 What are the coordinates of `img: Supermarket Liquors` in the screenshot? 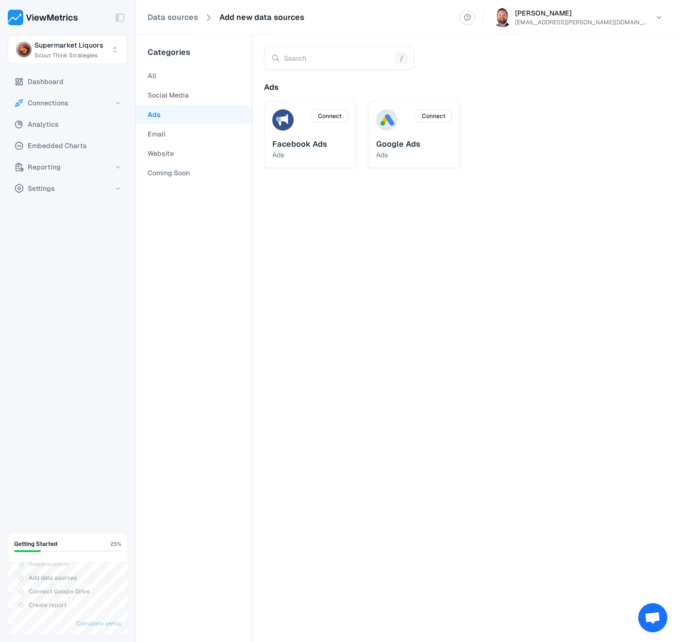 It's located at (24, 50).